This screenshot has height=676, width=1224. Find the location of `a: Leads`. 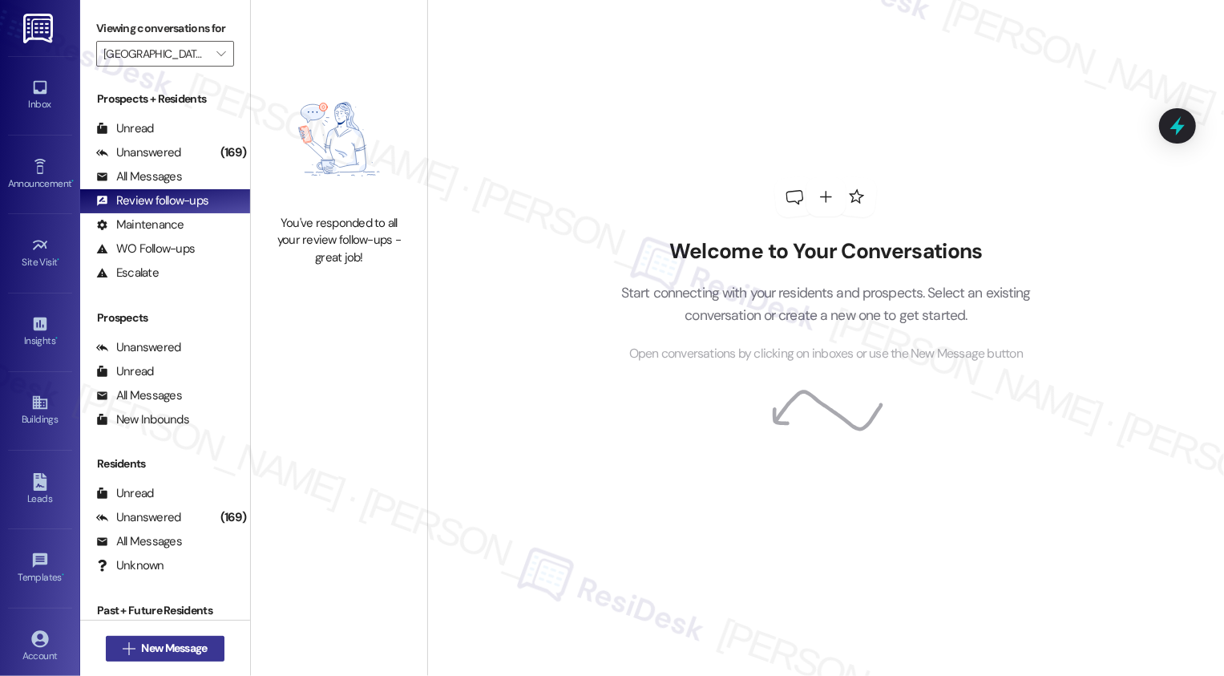

a: Leads is located at coordinates (40, 490).